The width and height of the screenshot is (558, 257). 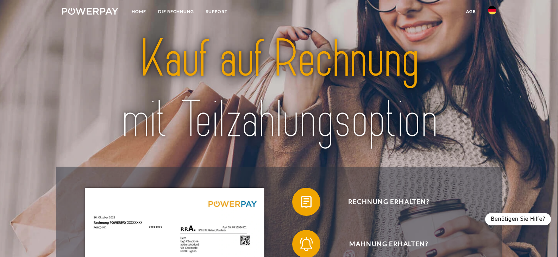 I want to click on div: Benötigen Sie Hilfe?, so click(x=518, y=219).